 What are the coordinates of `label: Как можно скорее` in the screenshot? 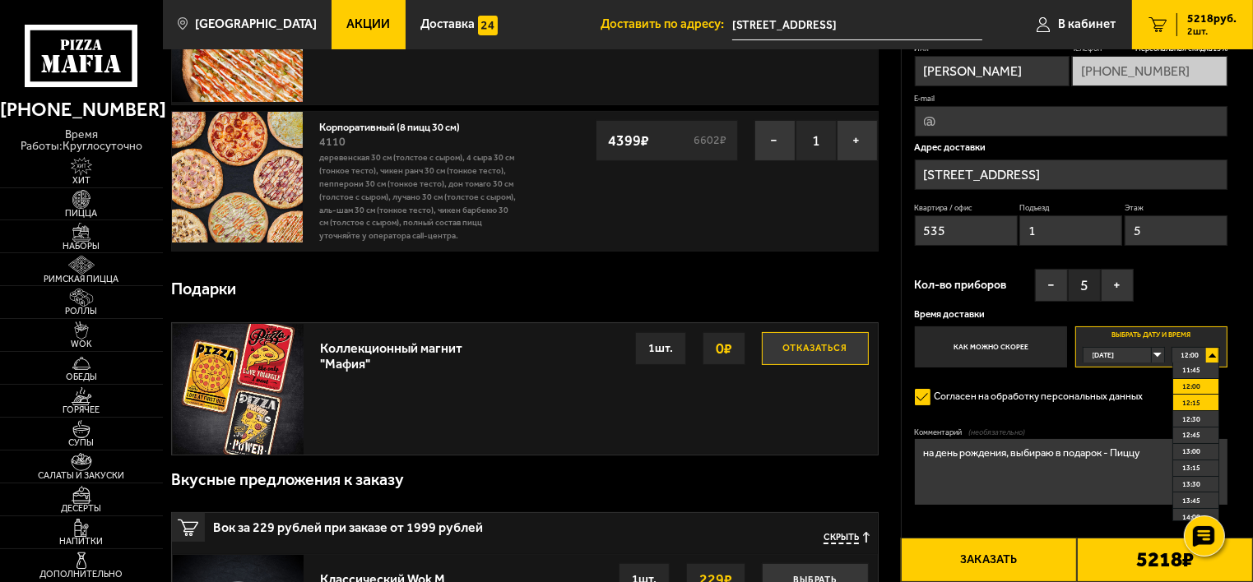 It's located at (991, 347).